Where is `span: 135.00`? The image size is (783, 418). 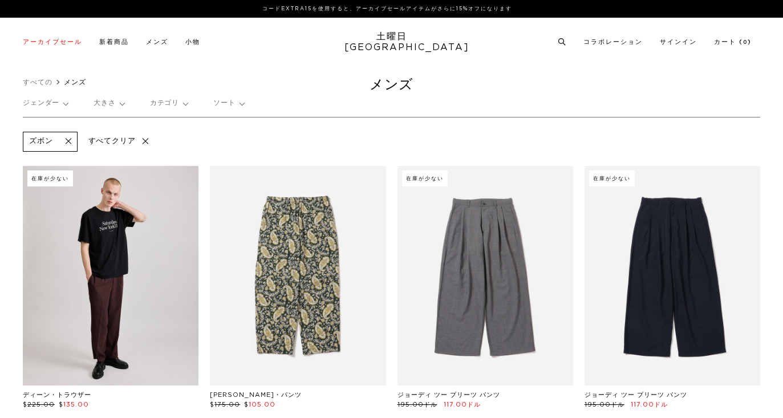 span: 135.00 is located at coordinates (76, 404).